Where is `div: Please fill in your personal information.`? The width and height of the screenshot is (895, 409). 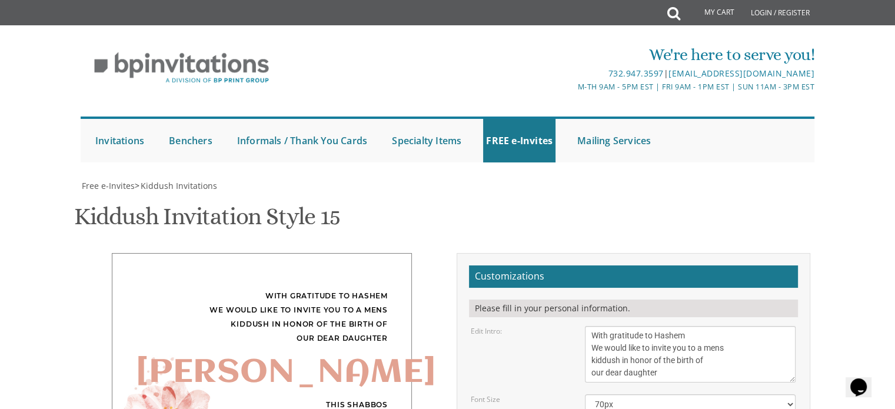
div: Please fill in your personal information. is located at coordinates (633, 308).